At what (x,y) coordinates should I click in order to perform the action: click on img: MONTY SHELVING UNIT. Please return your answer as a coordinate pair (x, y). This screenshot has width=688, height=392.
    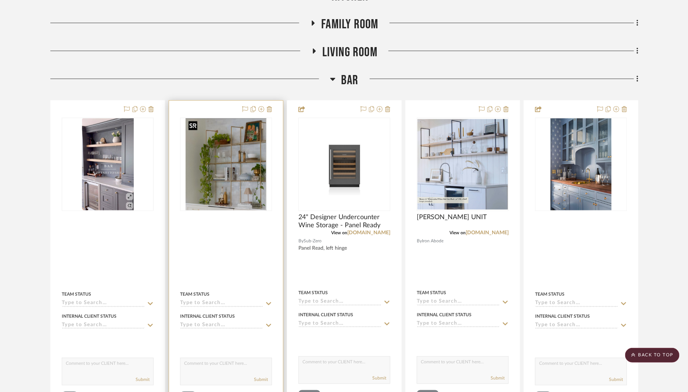
    Looking at the image, I should click on (463, 164).